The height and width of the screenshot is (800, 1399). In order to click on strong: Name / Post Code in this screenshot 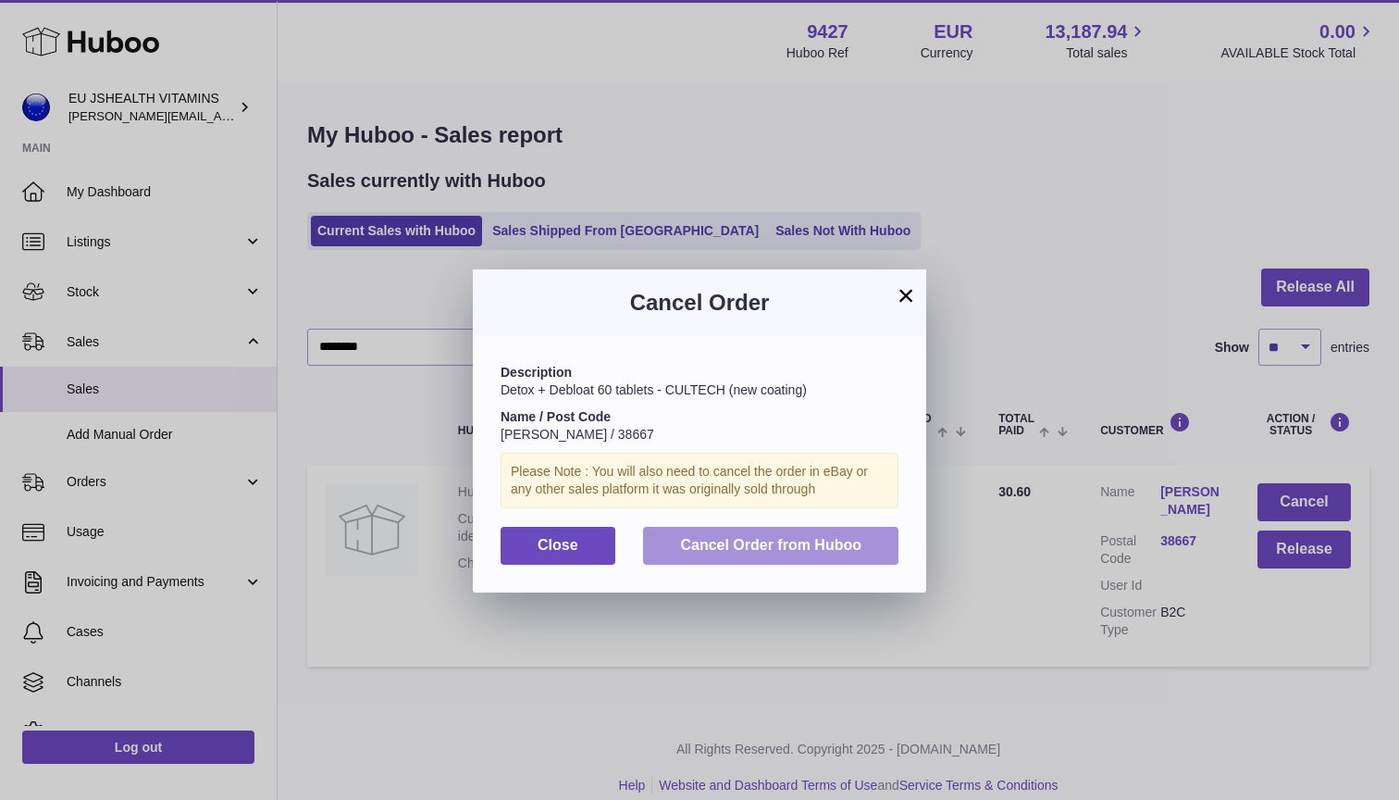, I will do `click(555, 416)`.